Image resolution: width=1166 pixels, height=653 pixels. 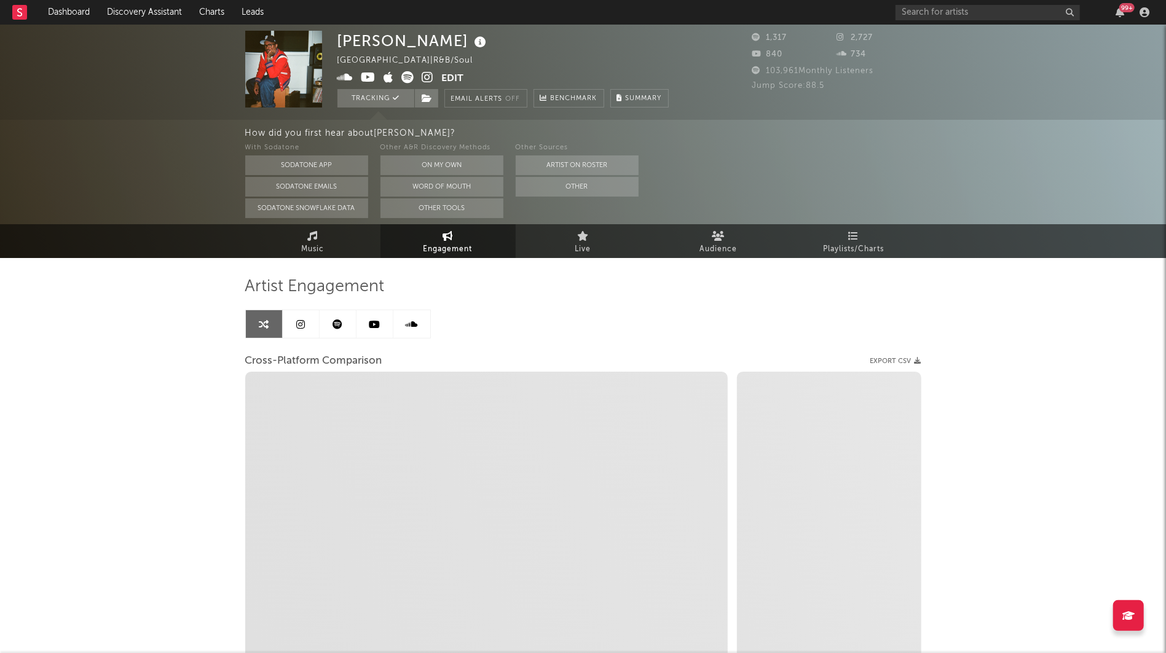 I want to click on em: Off, so click(x=513, y=99).